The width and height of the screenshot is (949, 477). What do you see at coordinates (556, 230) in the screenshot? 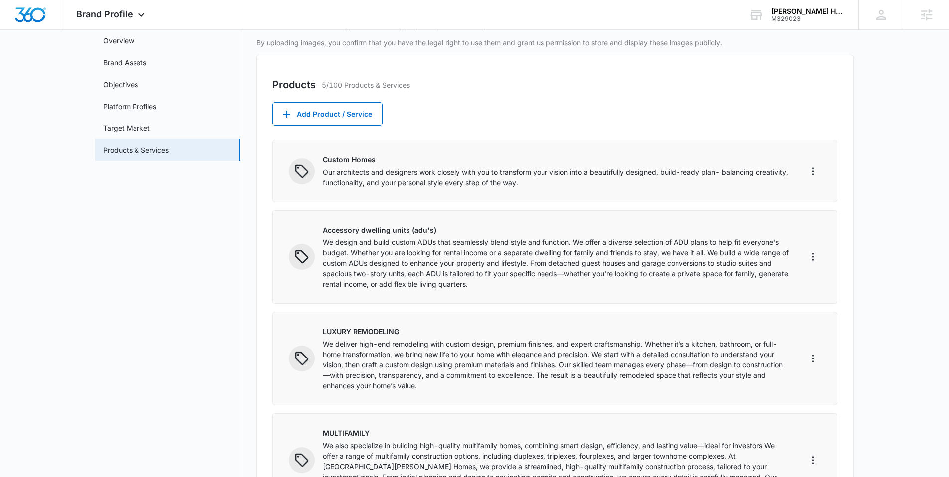
I see `p: Accessory dwelling units (adu's)` at bounding box center [556, 230].